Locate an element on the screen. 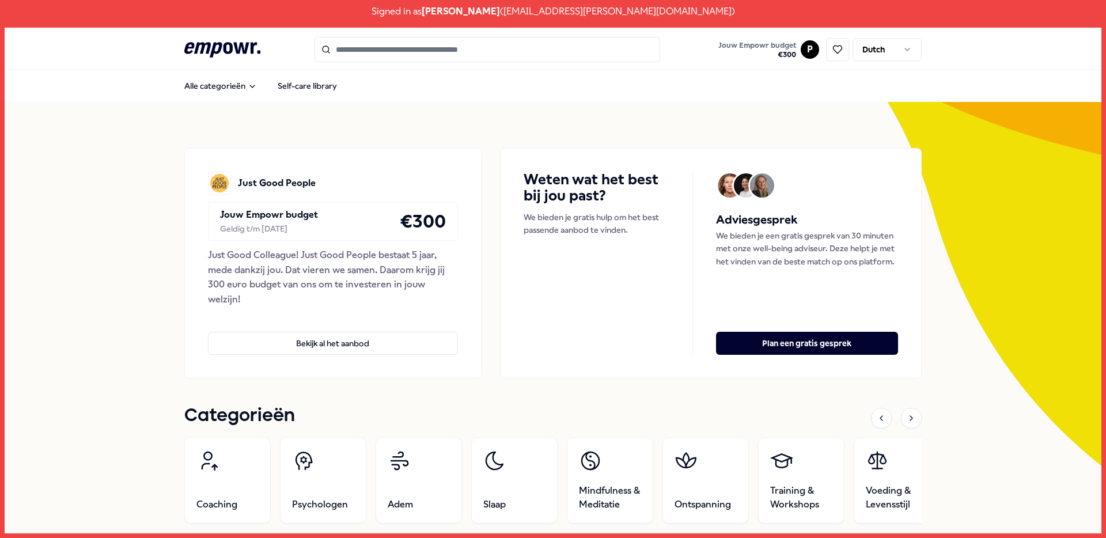 This screenshot has height=538, width=1106. a: Coaching is located at coordinates (228, 480).